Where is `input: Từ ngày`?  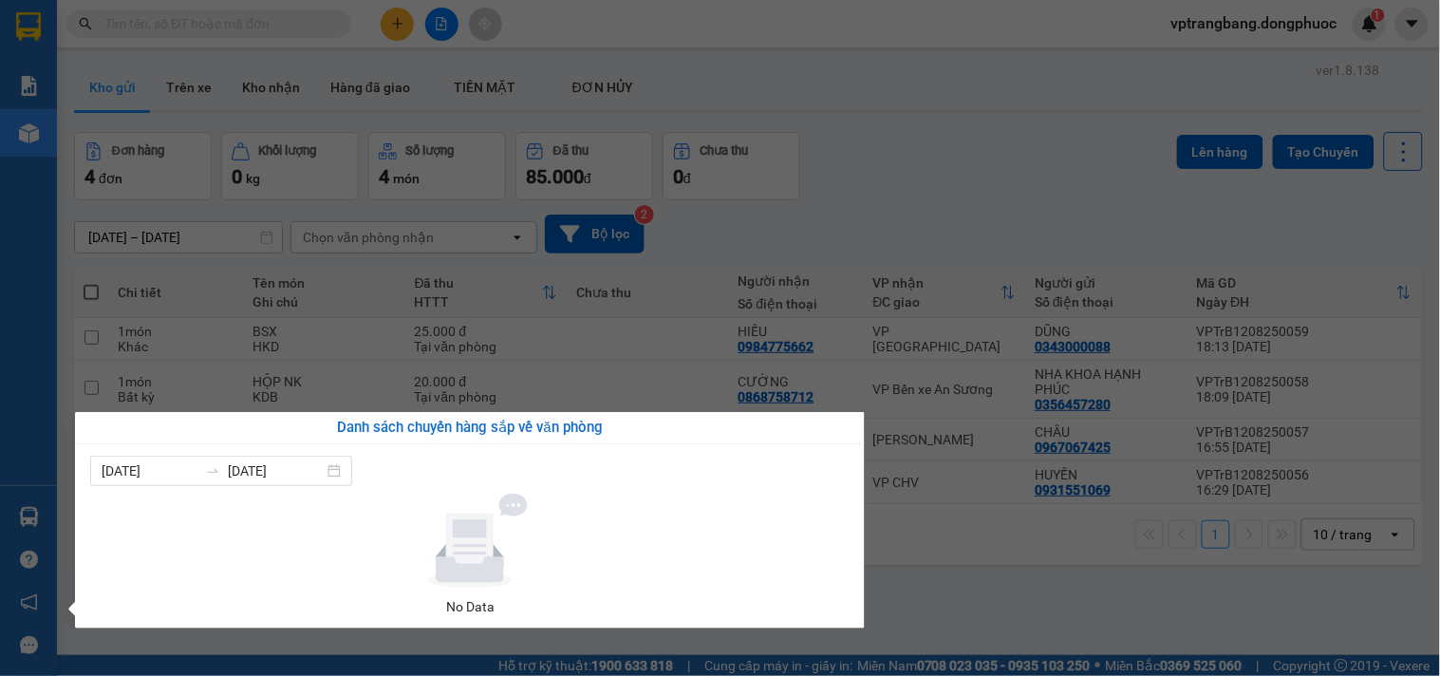 input: Từ ngày is located at coordinates (149, 471).